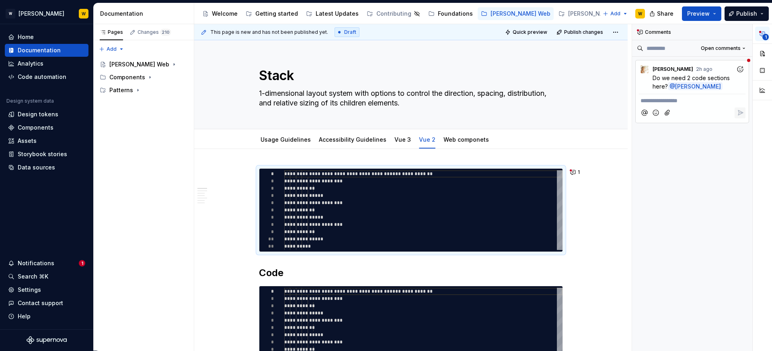 The image size is (772, 351). Describe the element at coordinates (47, 64) in the screenshot. I see `a: Analytics` at that location.